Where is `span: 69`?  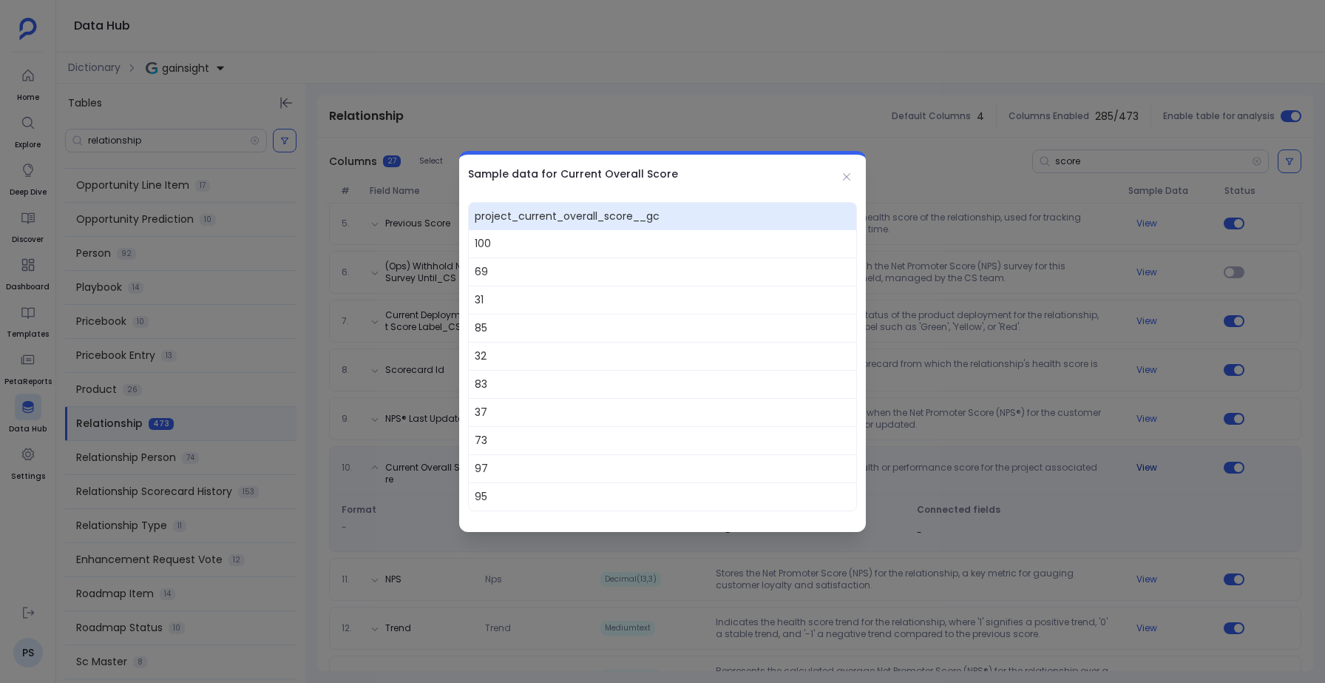
span: 69 is located at coordinates (663, 271).